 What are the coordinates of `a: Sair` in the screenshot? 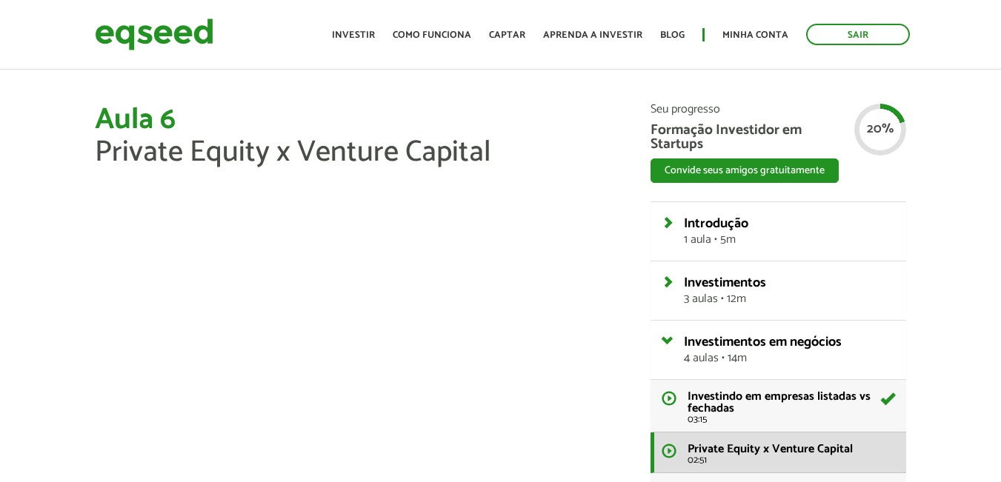 It's located at (858, 34).